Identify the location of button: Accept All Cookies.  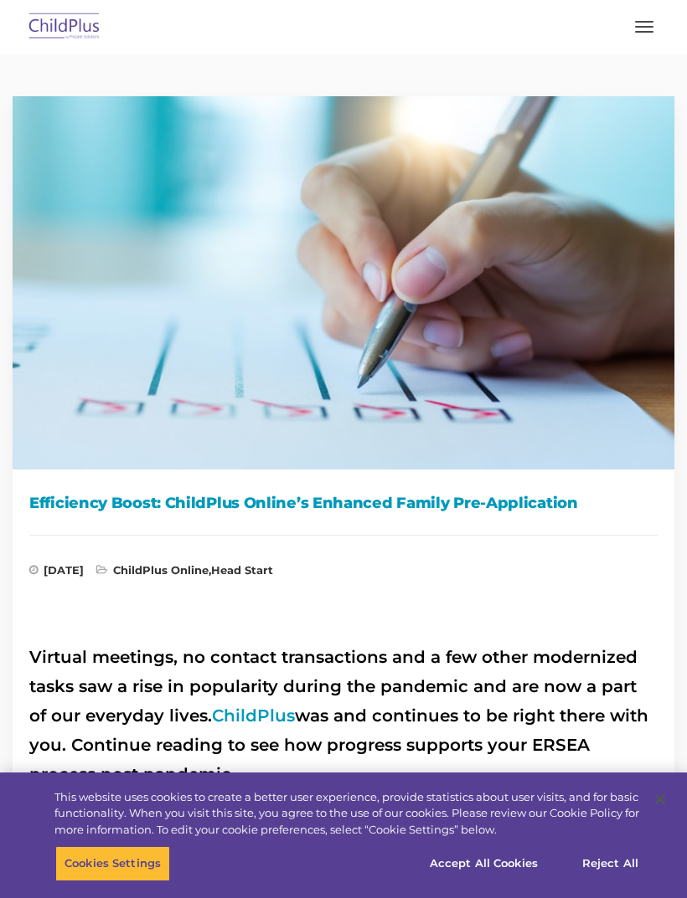
(483, 864).